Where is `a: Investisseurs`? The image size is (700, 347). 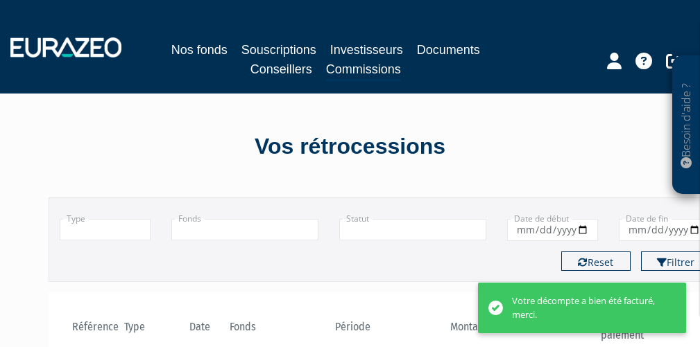 a: Investisseurs is located at coordinates (366, 50).